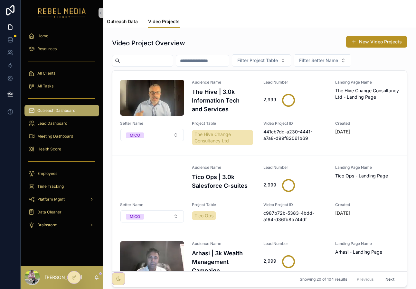 This screenshot has width=416, height=289. I want to click on a: The Hive Change Consultancy Ltd, so click(222, 138).